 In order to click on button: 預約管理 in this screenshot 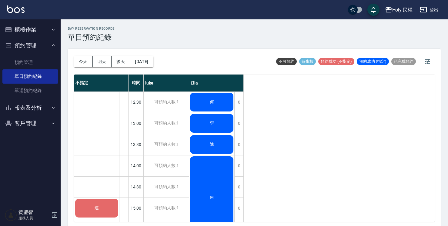, I will do `click(30, 45)`.